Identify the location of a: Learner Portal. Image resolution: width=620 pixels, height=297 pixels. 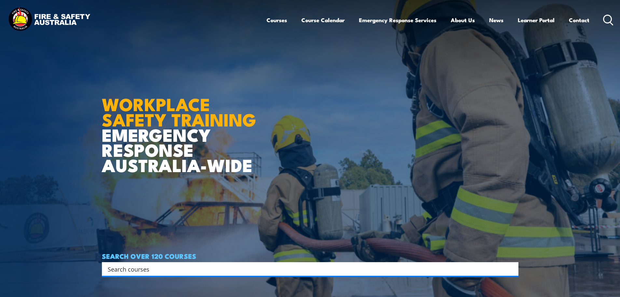
(536, 20).